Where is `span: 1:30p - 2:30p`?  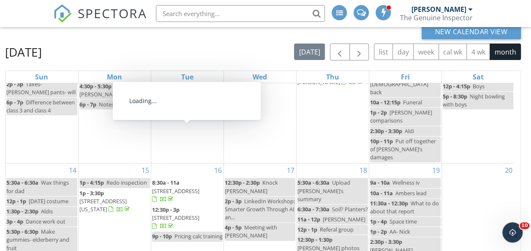
span: 1:30p - 2:30p is located at coordinates (22, 211).